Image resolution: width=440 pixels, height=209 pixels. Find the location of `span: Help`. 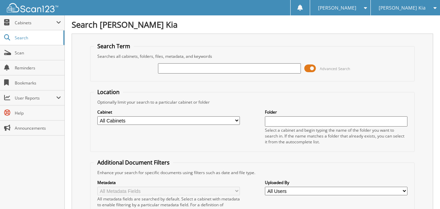

span: Help is located at coordinates (38, 113).